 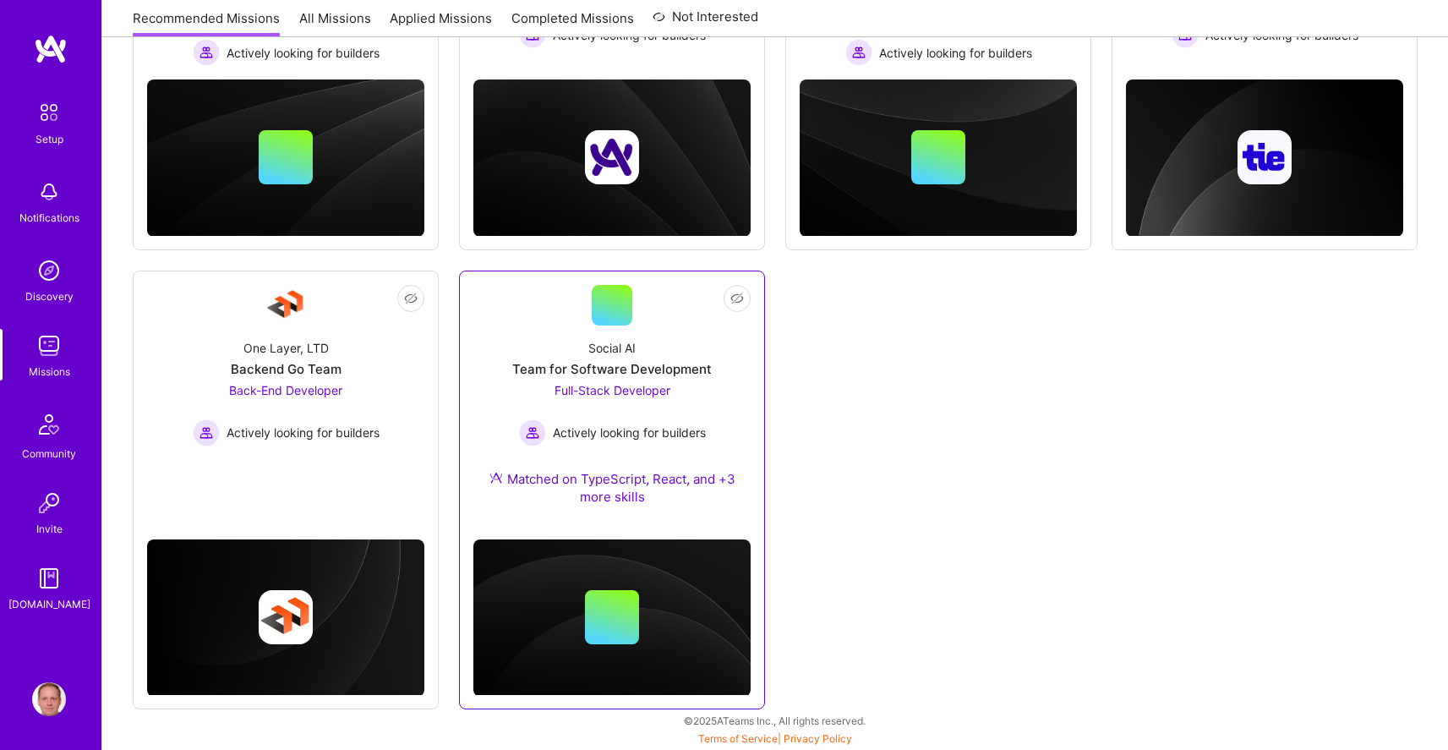 What do you see at coordinates (49, 371) in the screenshot?
I see `div: Missions` at bounding box center [49, 371].